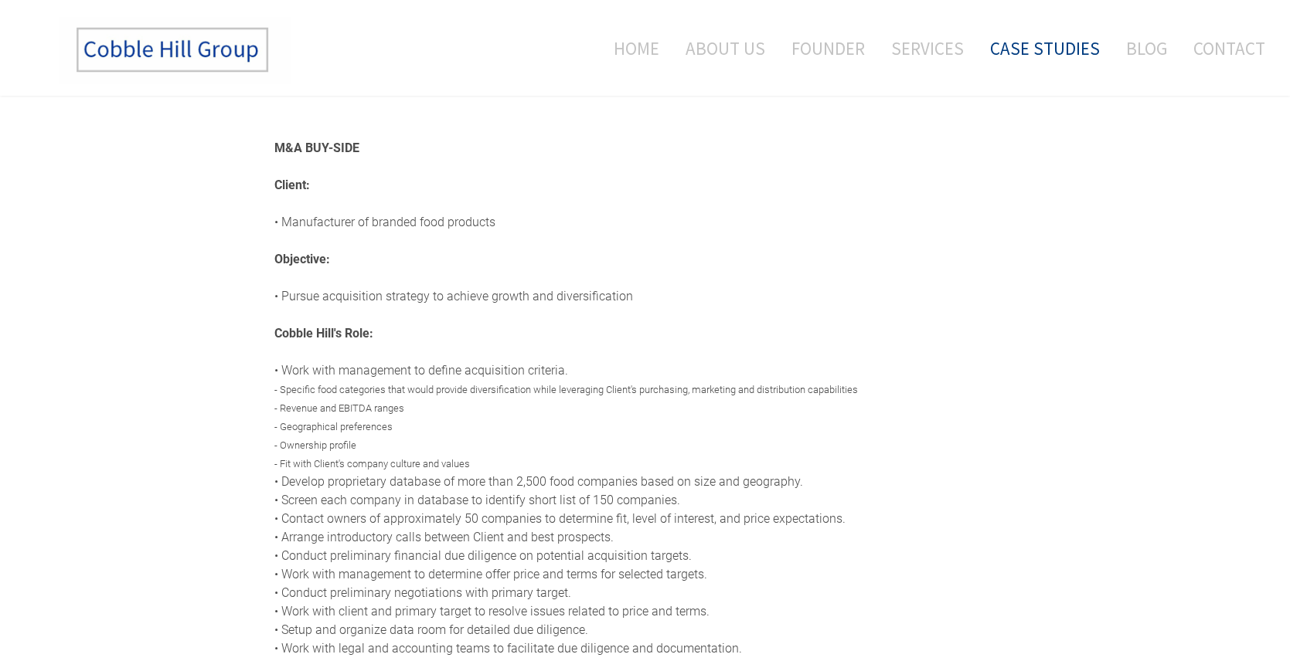 The height and width of the screenshot is (661, 1290). What do you see at coordinates (292, 185) in the screenshot?
I see `strong: Client:` at bounding box center [292, 185].